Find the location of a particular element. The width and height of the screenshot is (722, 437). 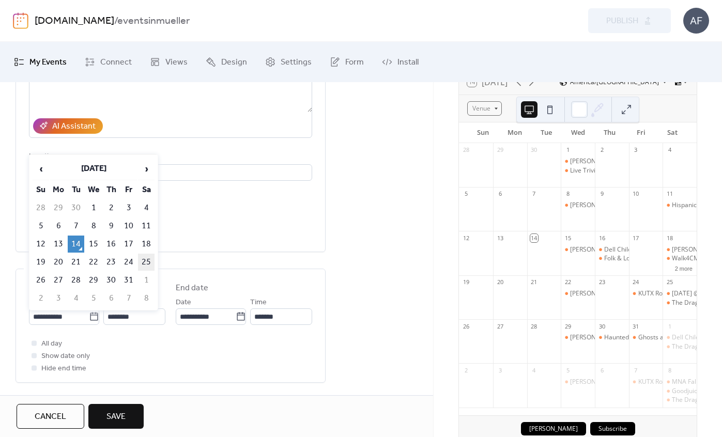

div: 5 is located at coordinates (465, 194).